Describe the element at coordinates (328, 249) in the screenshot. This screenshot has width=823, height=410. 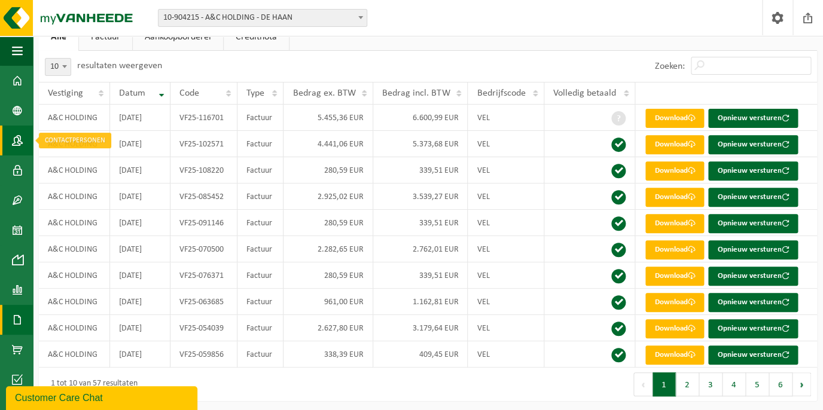
I see `td: 2.282,65 EUR` at that location.